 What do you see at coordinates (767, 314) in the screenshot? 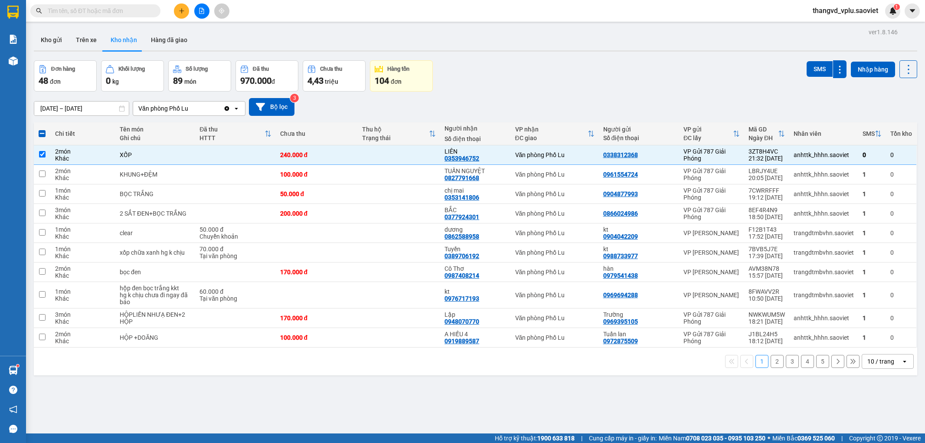
I see `div: NWKWUM5W` at bounding box center [767, 314].